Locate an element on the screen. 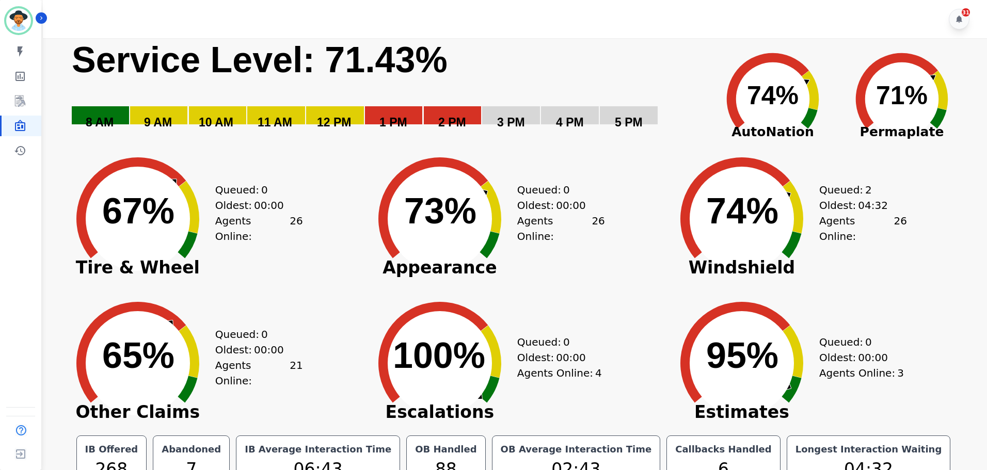 Image resolution: width=987 pixels, height=470 pixels. div: Longest Interaction Waiting is located at coordinates (868, 449).